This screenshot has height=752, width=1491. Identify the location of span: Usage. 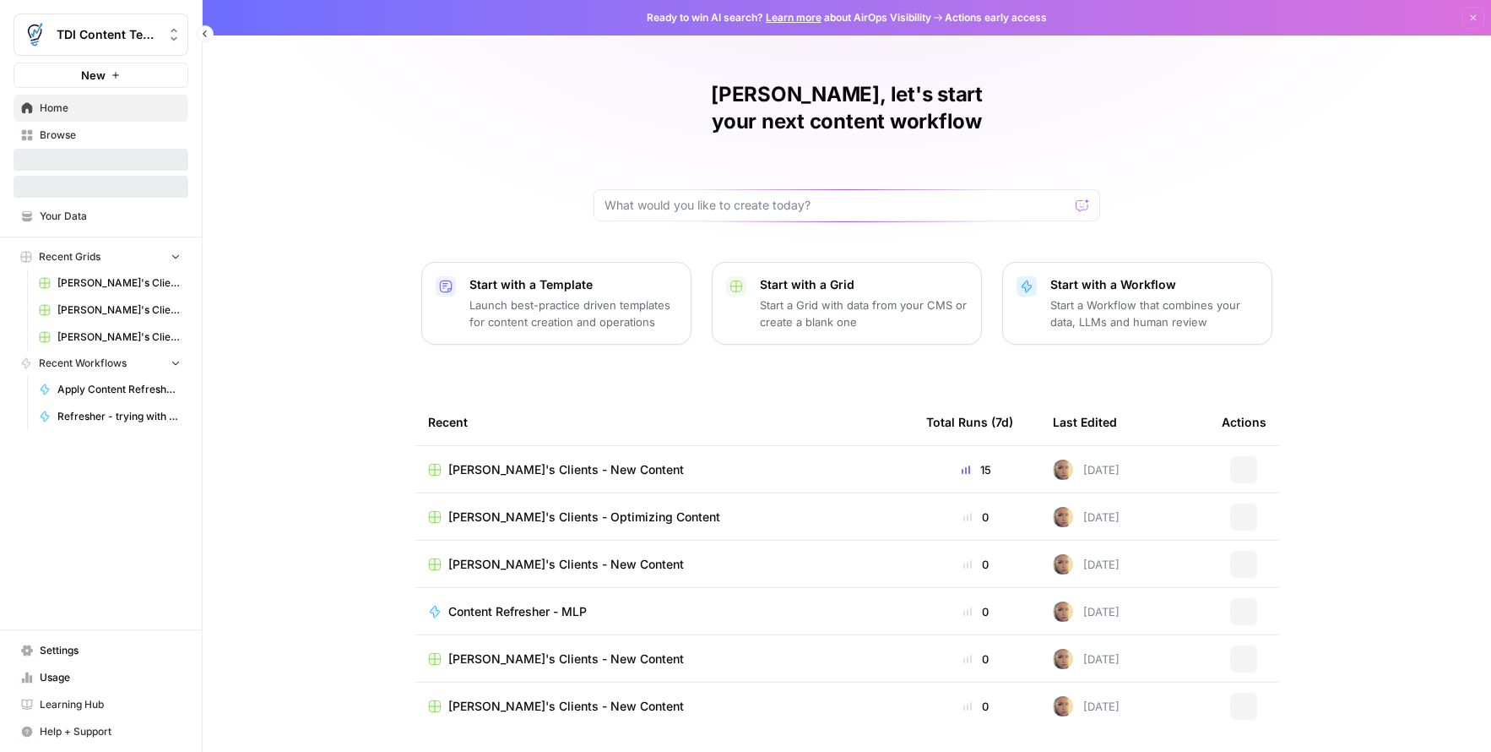
(110, 677).